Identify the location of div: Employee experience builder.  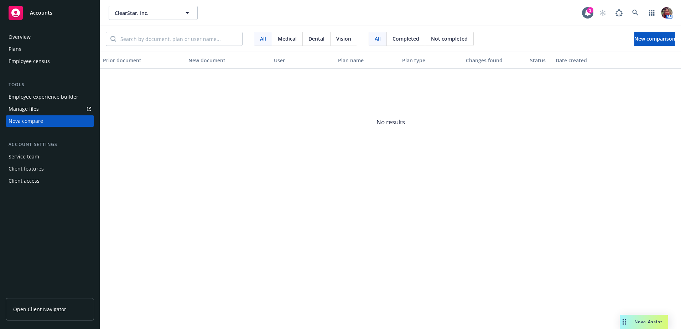
(43, 97).